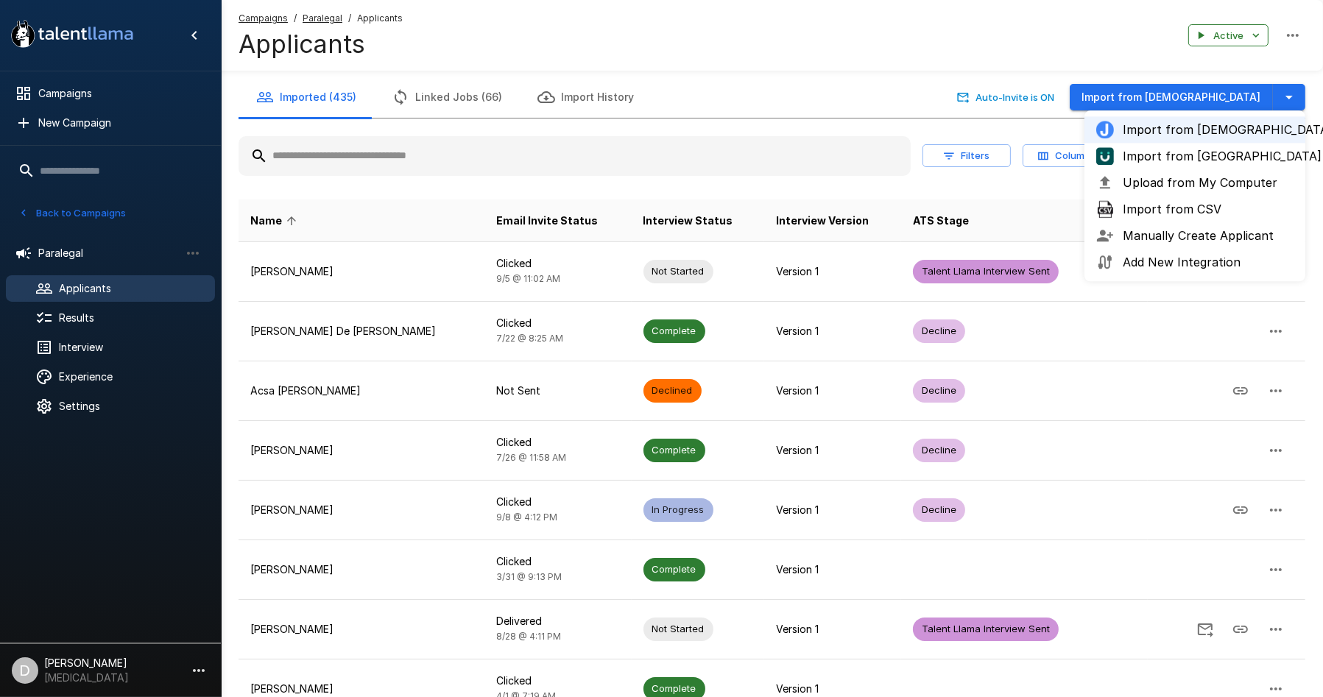 This screenshot has height=697, width=1323. What do you see at coordinates (380, 18) in the screenshot?
I see `span: Applicants` at bounding box center [380, 18].